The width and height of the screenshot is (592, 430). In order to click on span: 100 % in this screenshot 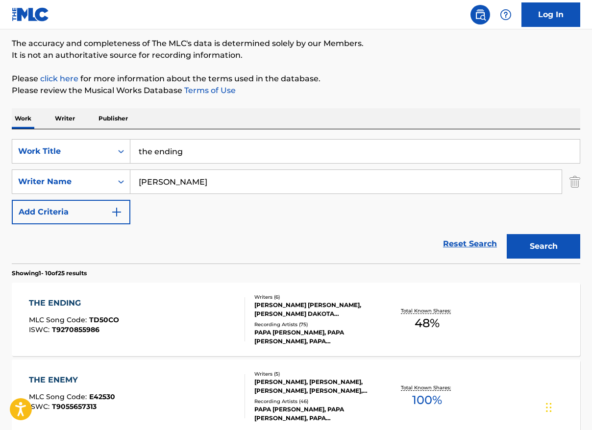, I will do `click(427, 400)`.